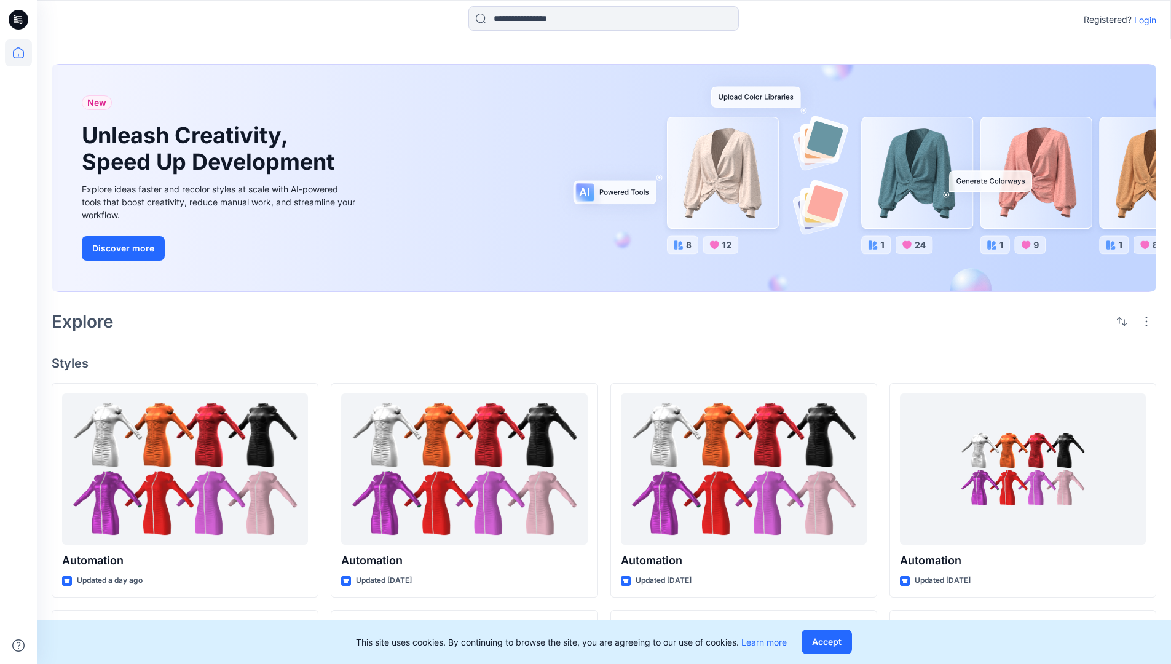 This screenshot has width=1171, height=664. I want to click on button: Accept, so click(827, 642).